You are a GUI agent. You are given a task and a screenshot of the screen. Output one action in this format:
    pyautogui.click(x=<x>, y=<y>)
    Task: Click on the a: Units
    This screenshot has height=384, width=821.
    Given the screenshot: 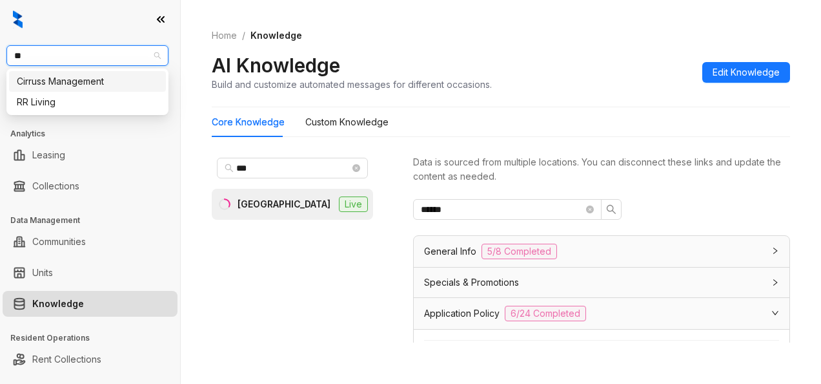 What is the action you would take?
    pyautogui.click(x=43, y=272)
    